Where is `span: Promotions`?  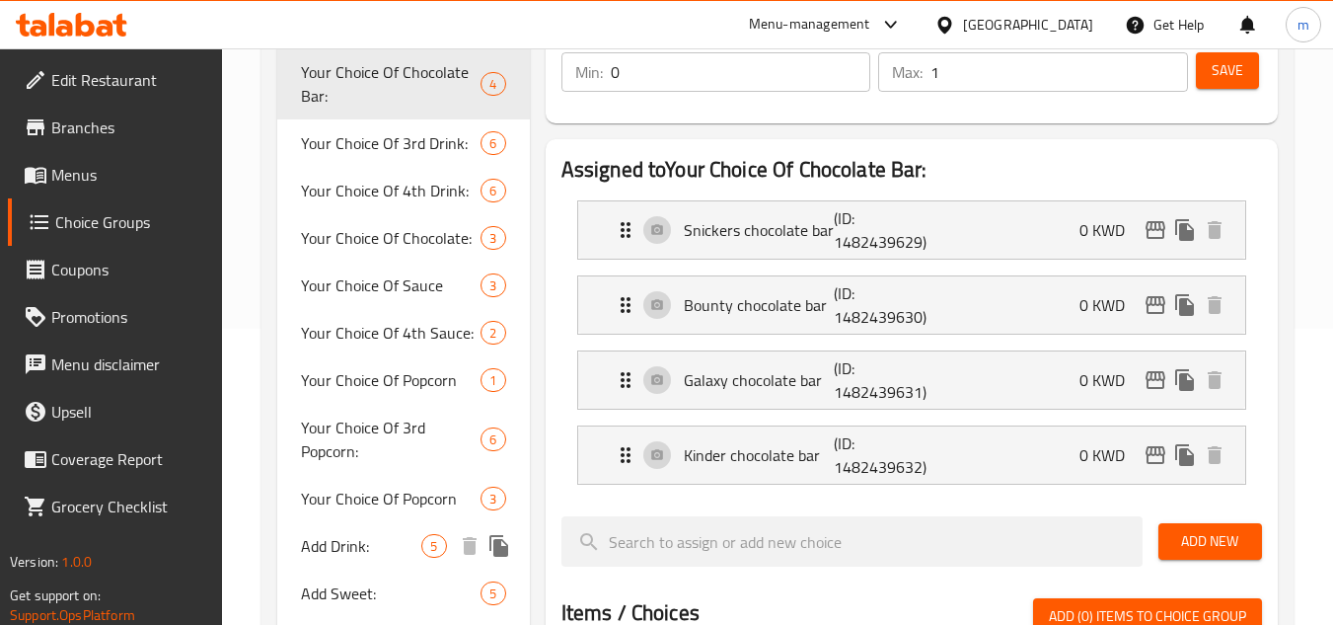
span: Promotions is located at coordinates (129, 317).